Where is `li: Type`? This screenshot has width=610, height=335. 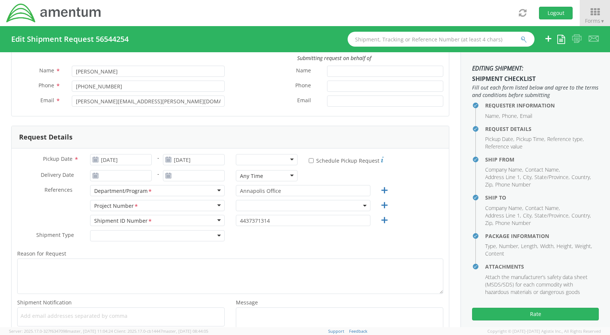 li: Type is located at coordinates (491, 247).